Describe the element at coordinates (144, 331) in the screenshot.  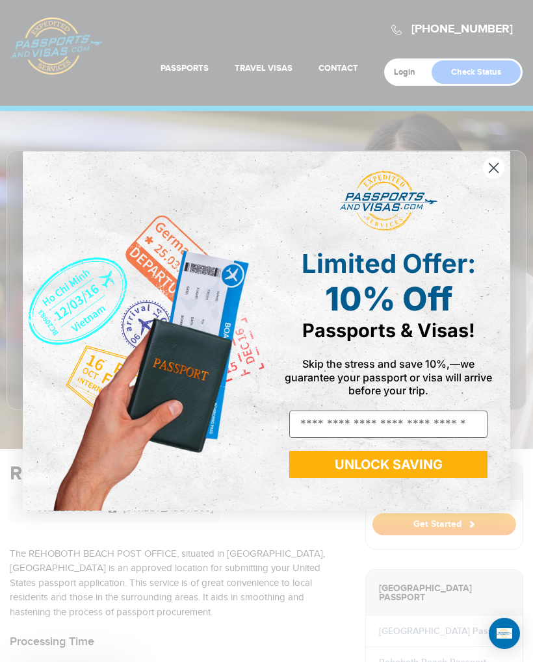
I see `img: de9cda0d-0715-46ca-9a25-073762a91ba7.png` at that location.